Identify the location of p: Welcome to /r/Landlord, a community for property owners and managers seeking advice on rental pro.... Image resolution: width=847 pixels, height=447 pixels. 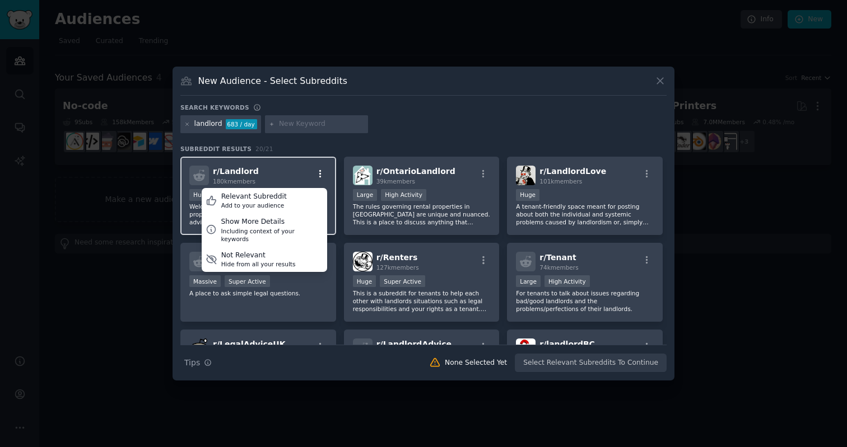
(258, 214).